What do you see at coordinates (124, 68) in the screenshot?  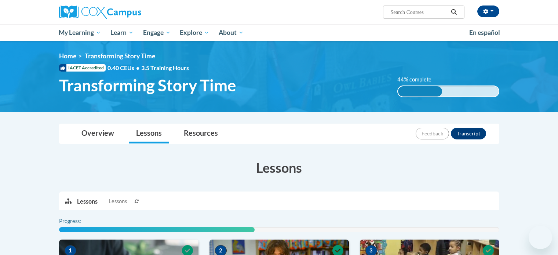 I see `span: 0.40 CEUs` at bounding box center [124, 68].